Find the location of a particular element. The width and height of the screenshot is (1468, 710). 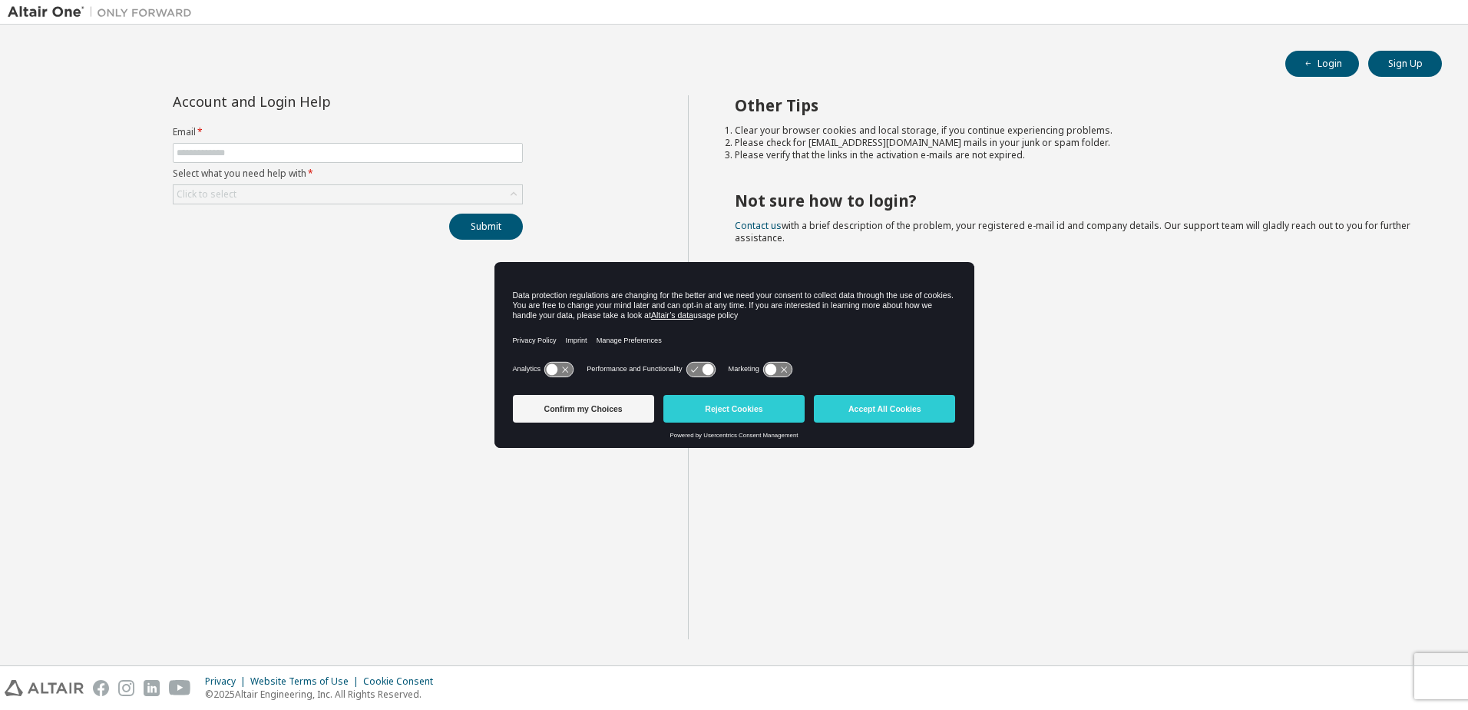

li: Please verify that the links in the activation e-mails are not expired. is located at coordinates (1075, 155).